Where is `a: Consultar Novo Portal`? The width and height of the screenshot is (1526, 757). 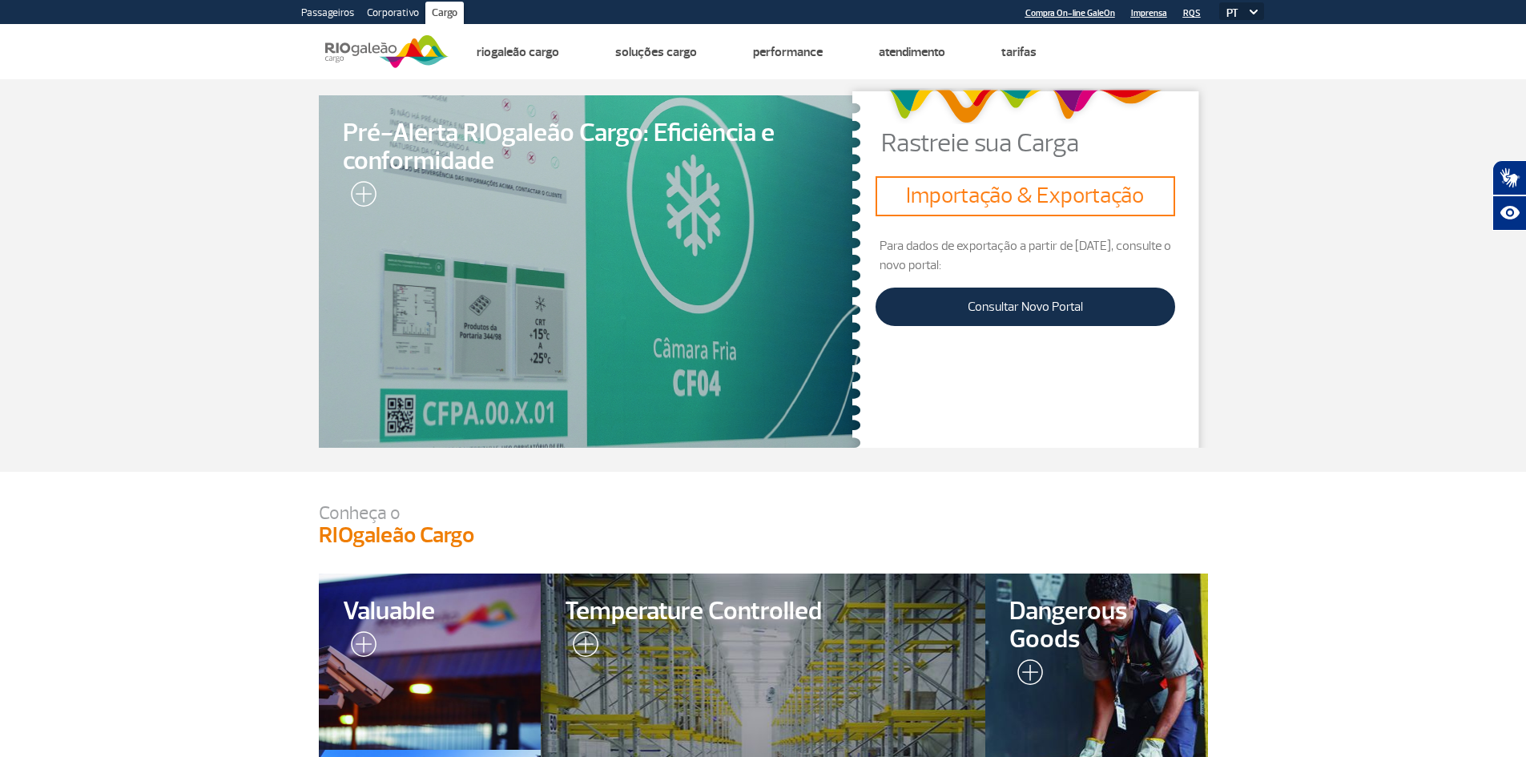
a: Consultar Novo Portal is located at coordinates (1025, 307).